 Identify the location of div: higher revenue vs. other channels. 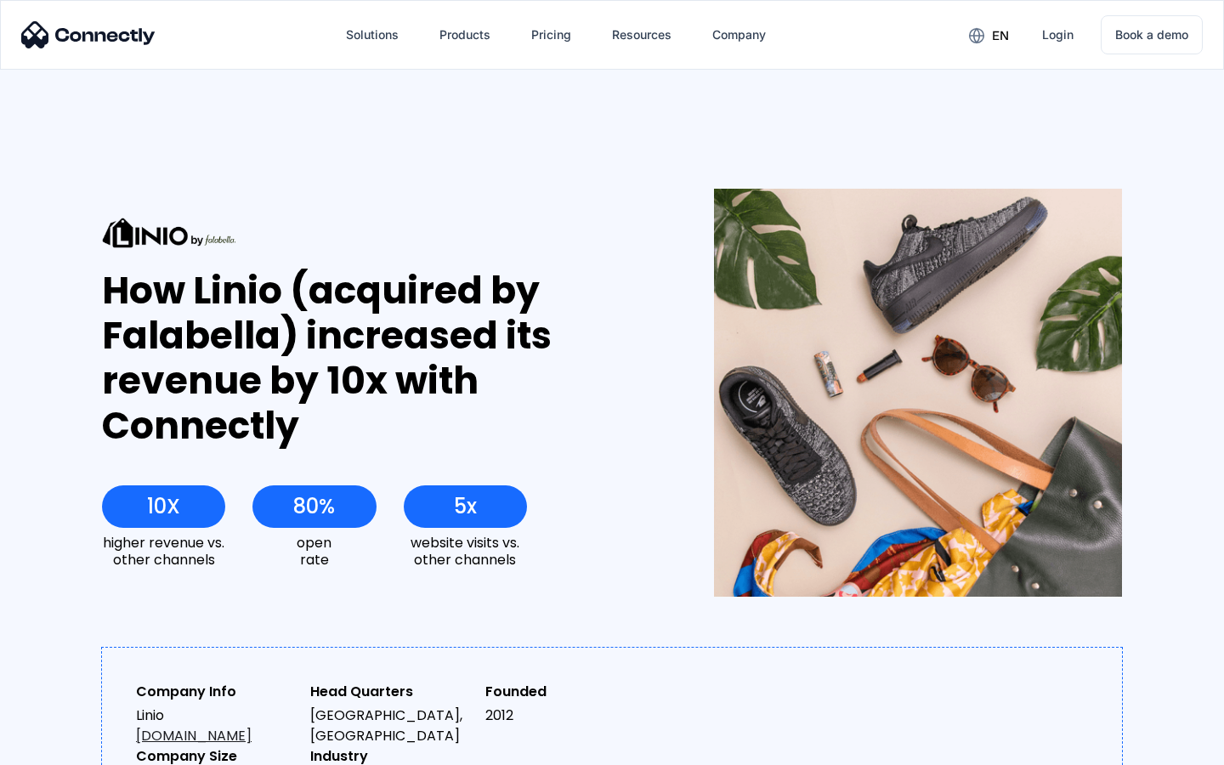
(163, 551).